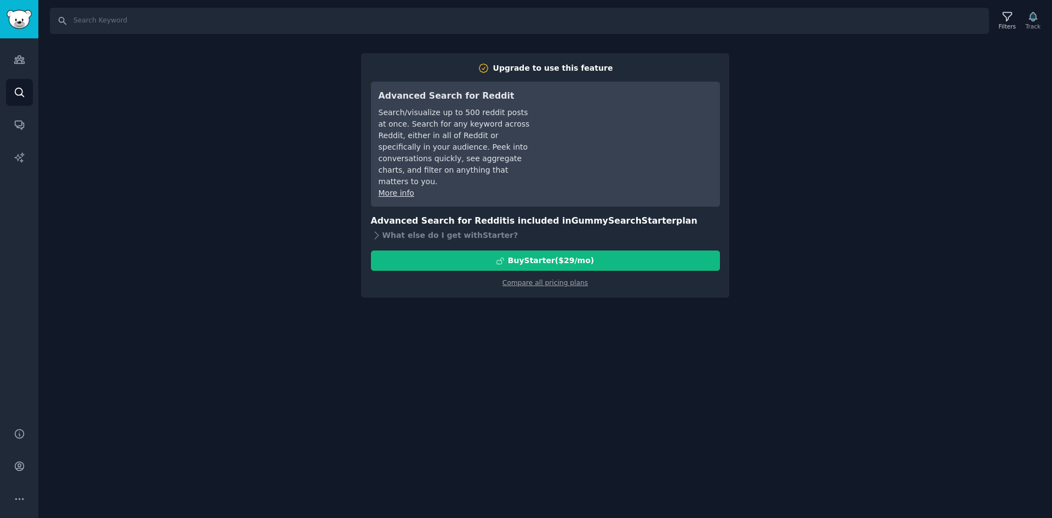  Describe the element at coordinates (550, 260) in the screenshot. I see `div: Buy Starter ($ 29 /mo )` at that location.